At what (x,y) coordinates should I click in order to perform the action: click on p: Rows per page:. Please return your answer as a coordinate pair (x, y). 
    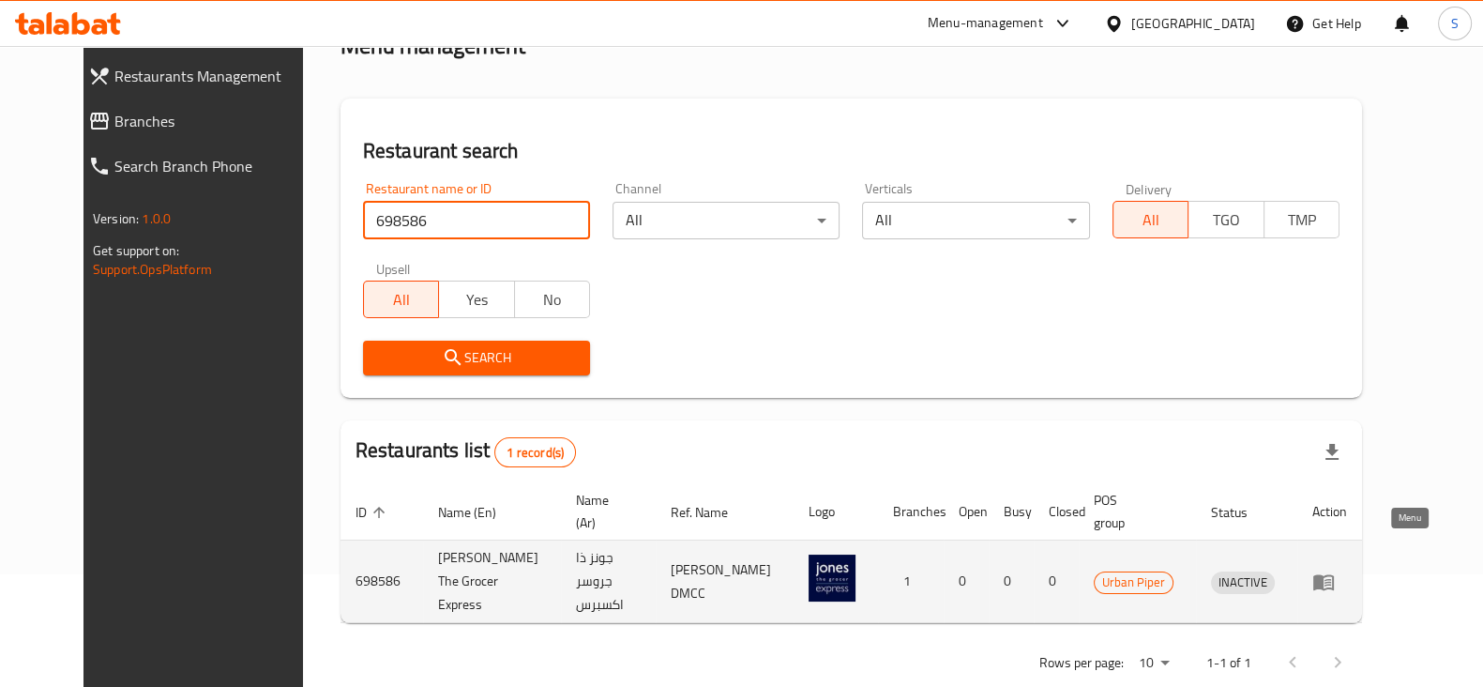
    Looking at the image, I should click on (1081, 662).